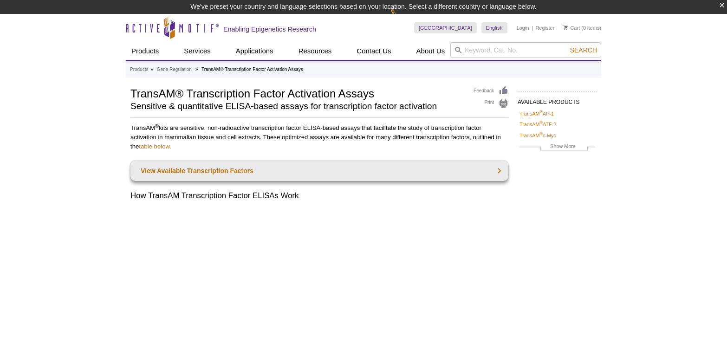  I want to click on a: About Us, so click(431, 51).